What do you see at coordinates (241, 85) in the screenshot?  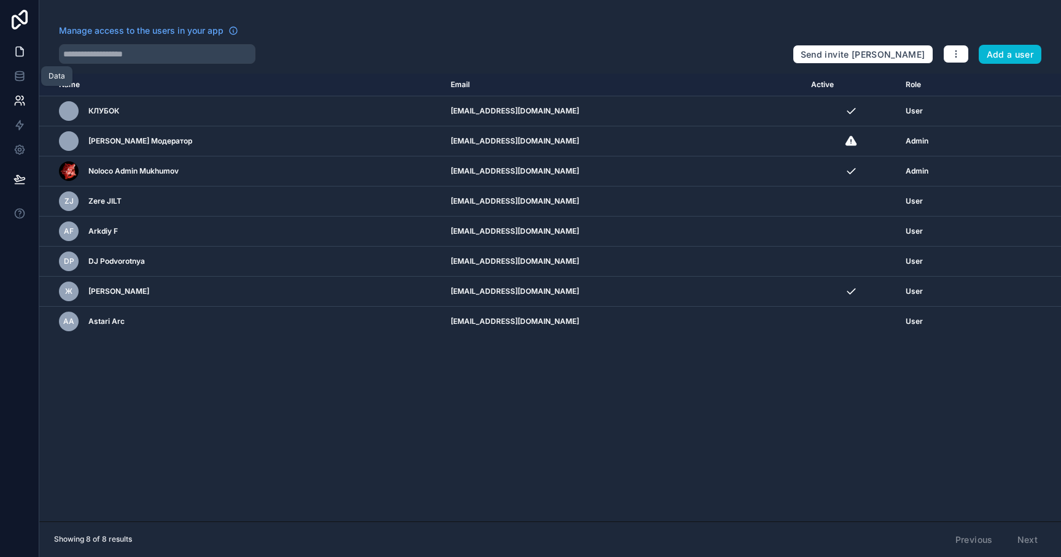 I see `th: Name` at bounding box center [241, 85].